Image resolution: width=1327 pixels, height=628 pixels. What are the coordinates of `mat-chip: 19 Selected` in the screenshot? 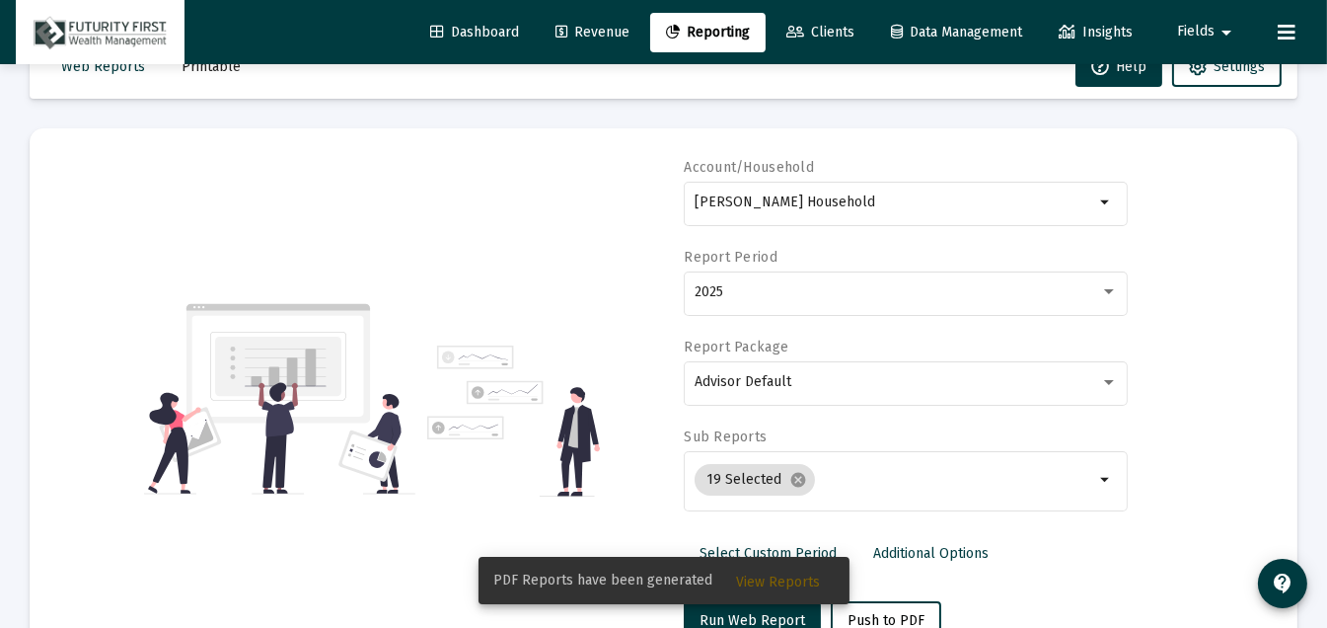 It's located at (755, 480).